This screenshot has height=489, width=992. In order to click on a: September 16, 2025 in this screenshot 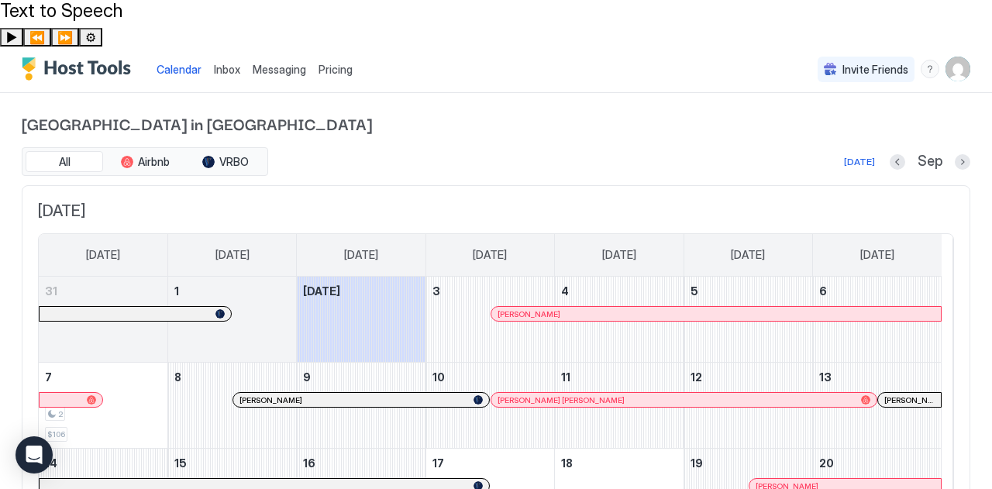, I will do `click(360, 463)`.